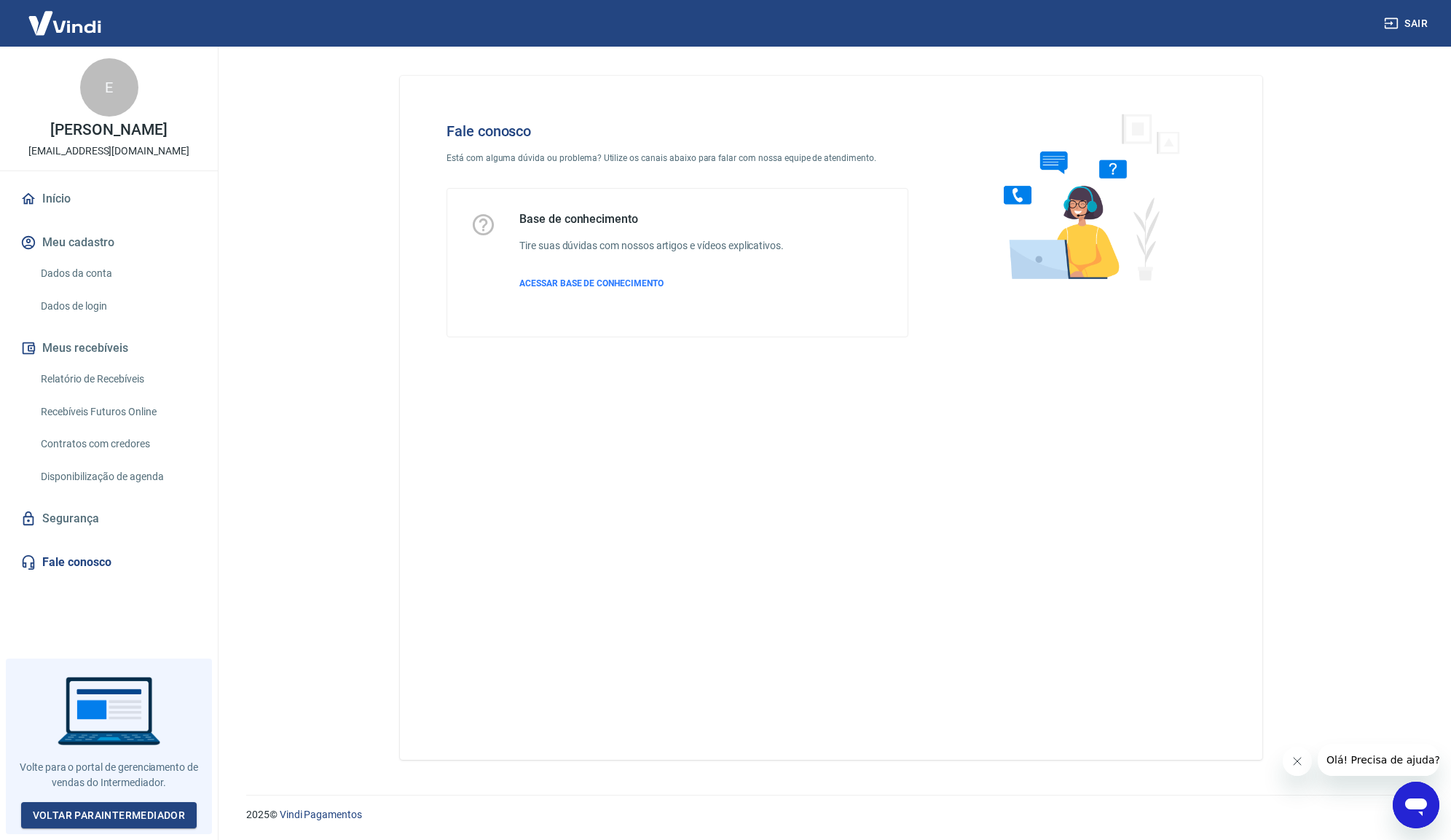  Describe the element at coordinates (109, 563) in the screenshot. I see `a: Fale conosco` at that location.